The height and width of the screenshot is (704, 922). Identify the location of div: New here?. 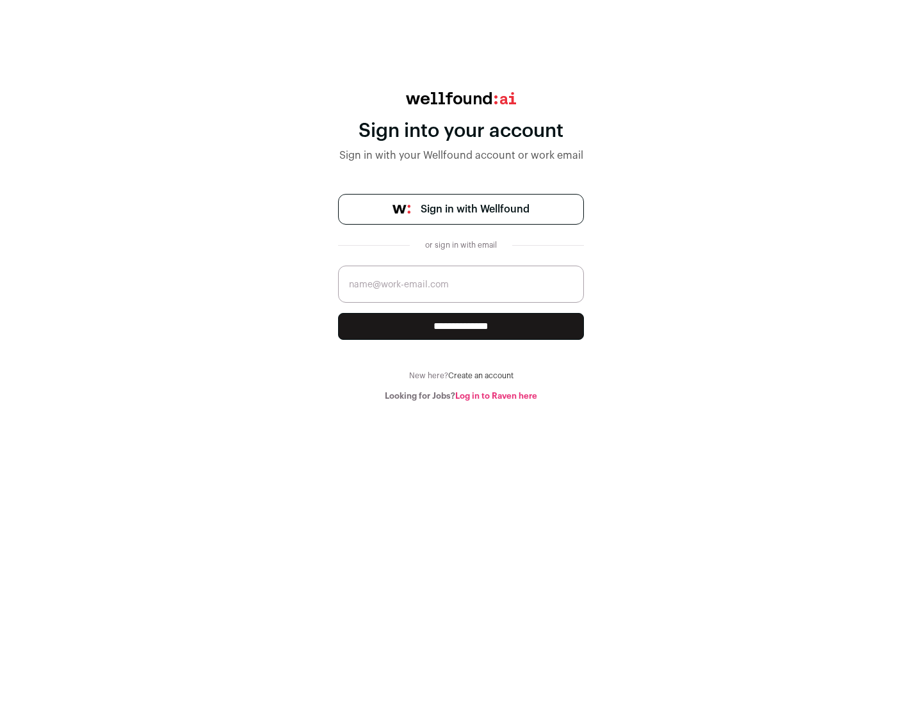
(461, 376).